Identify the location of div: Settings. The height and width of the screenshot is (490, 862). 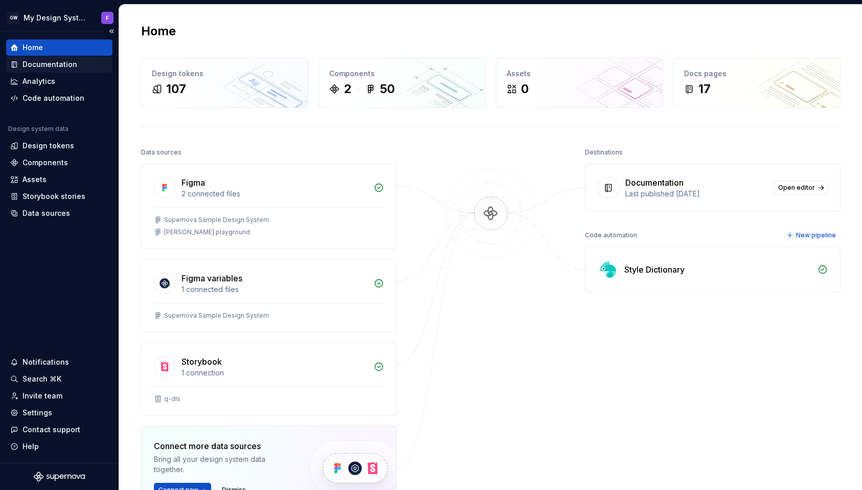
(37, 413).